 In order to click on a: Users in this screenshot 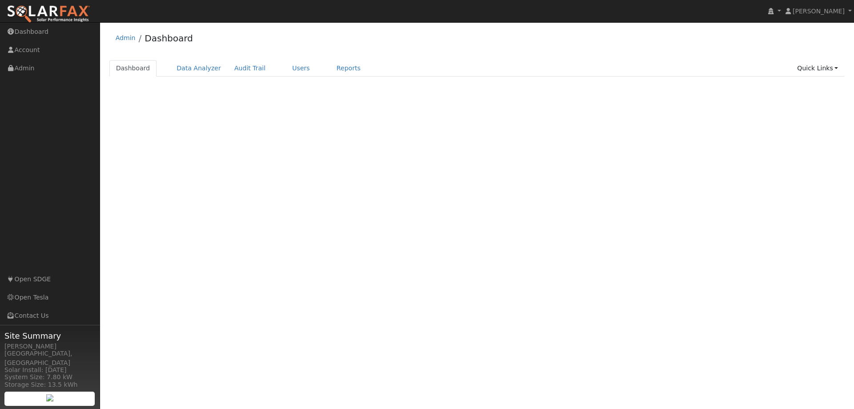, I will do `click(301, 68)`.